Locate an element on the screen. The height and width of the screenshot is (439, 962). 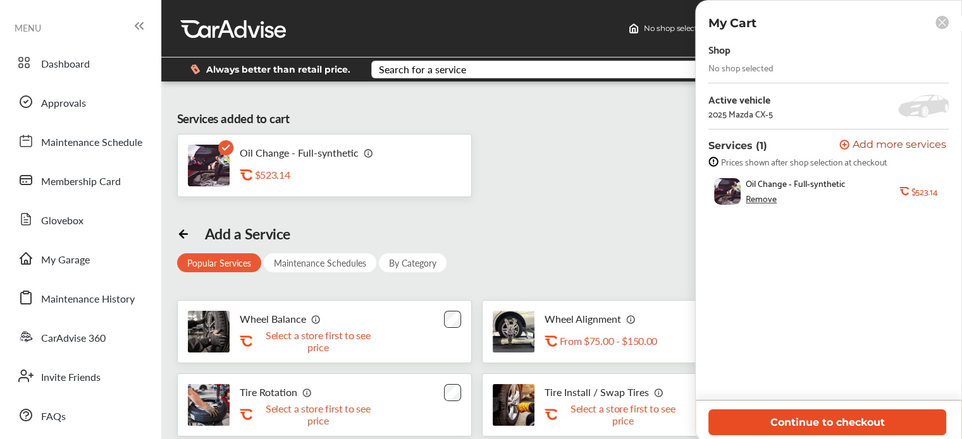
p: Oil Change - Full-synthetic is located at coordinates (299, 152).